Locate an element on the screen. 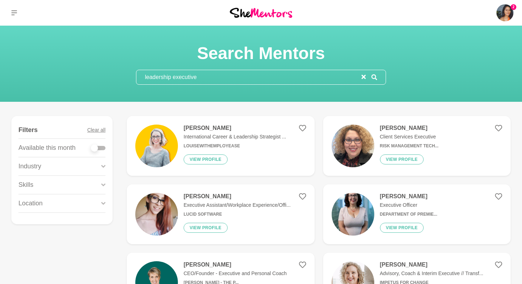 This screenshot has height=284, width=522. input: Search mentors is located at coordinates (249, 77).